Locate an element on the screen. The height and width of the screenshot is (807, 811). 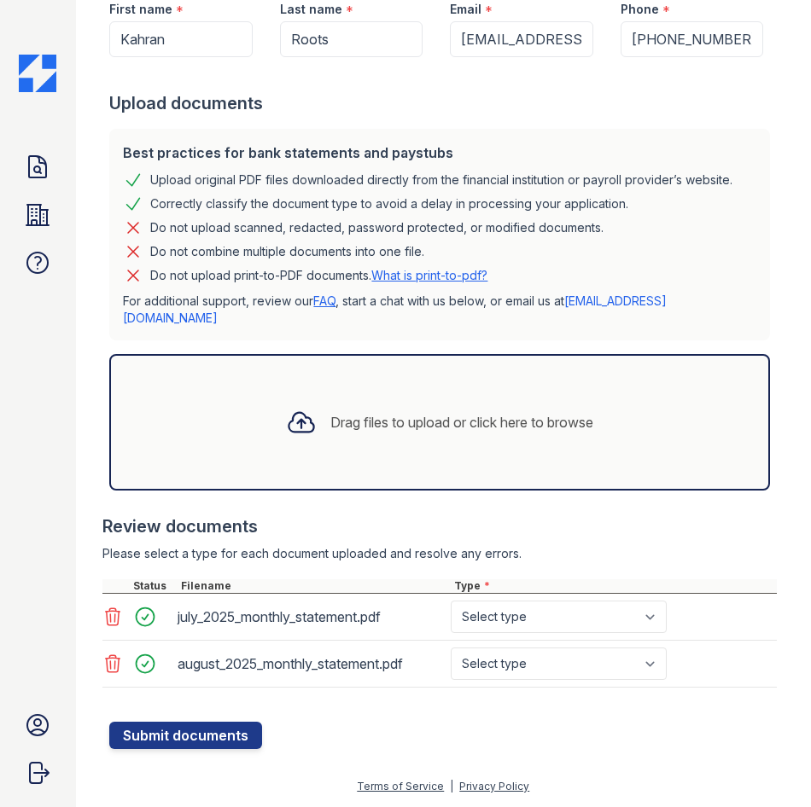
div: Review documents is located at coordinates (439, 526).